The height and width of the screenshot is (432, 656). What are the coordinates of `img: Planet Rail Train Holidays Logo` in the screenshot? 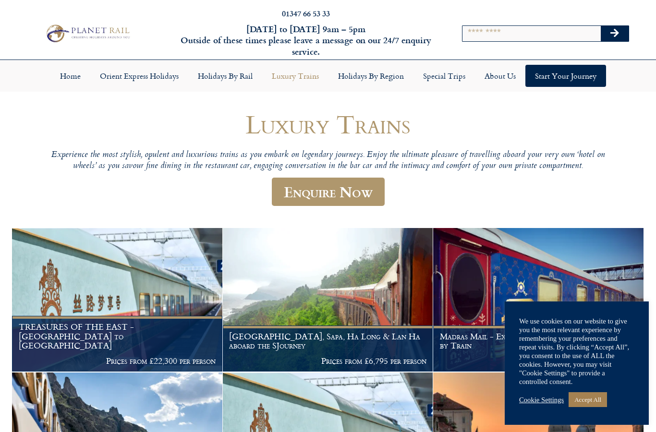 It's located at (87, 34).